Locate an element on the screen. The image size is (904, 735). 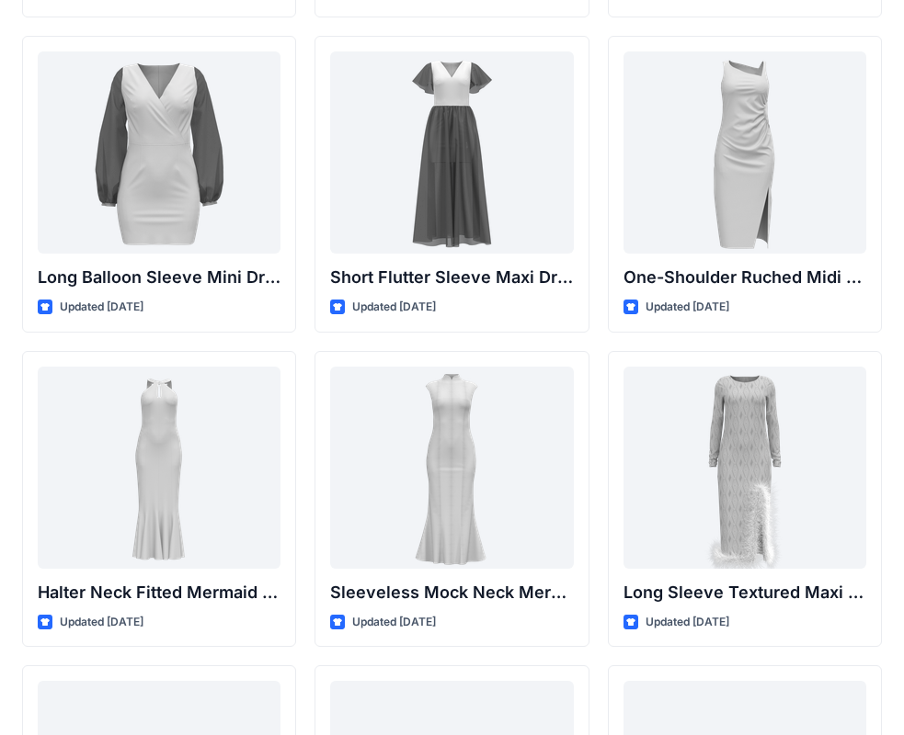
a: Long Balloon Sleeve Mini Dress with Wrap Bodice is located at coordinates (159, 153).